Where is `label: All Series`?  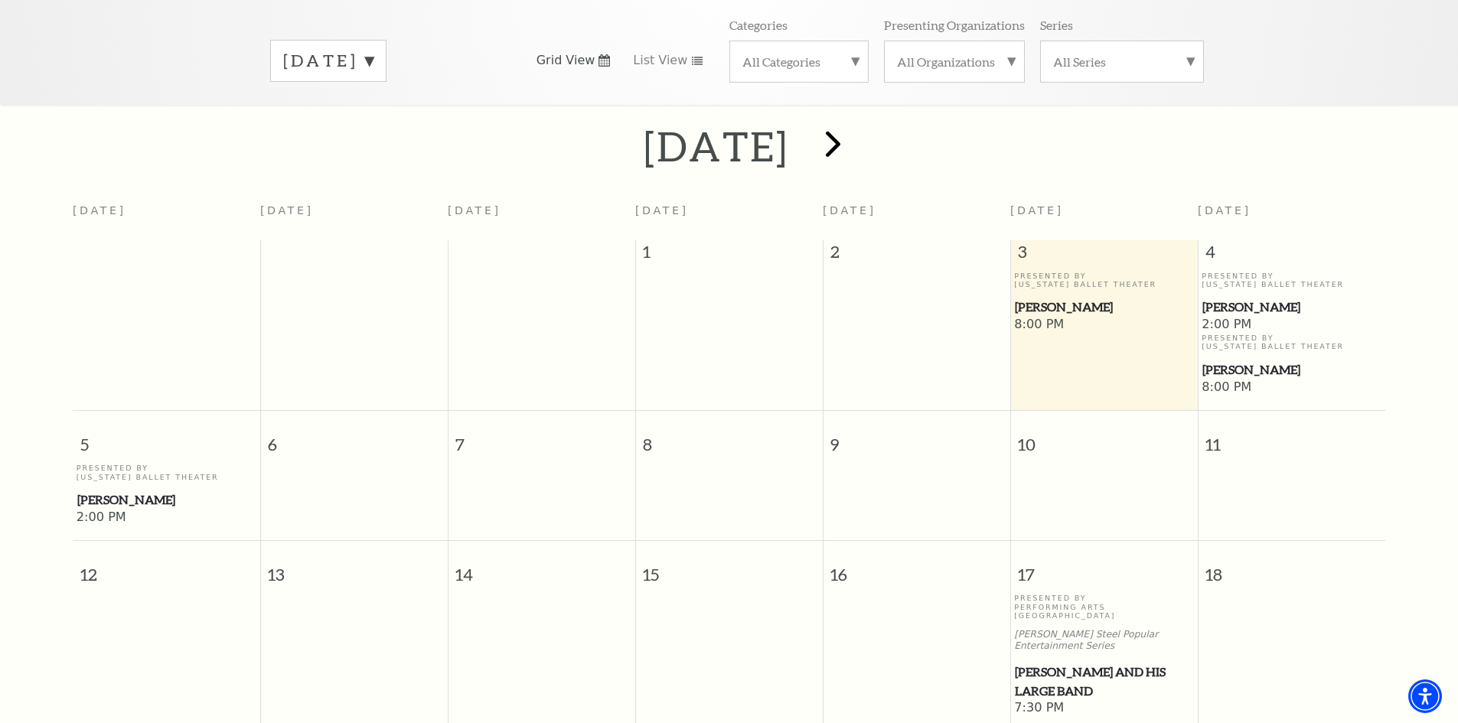
label: All Series is located at coordinates (1122, 61).